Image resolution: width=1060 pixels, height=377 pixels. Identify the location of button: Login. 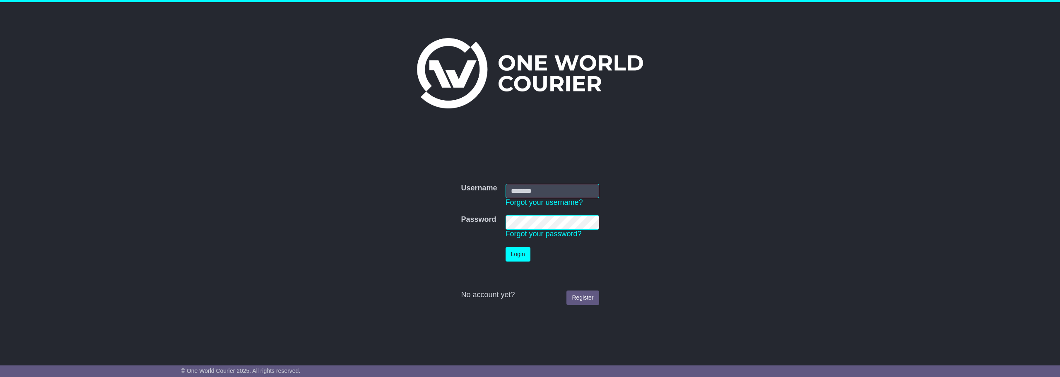
(518, 254).